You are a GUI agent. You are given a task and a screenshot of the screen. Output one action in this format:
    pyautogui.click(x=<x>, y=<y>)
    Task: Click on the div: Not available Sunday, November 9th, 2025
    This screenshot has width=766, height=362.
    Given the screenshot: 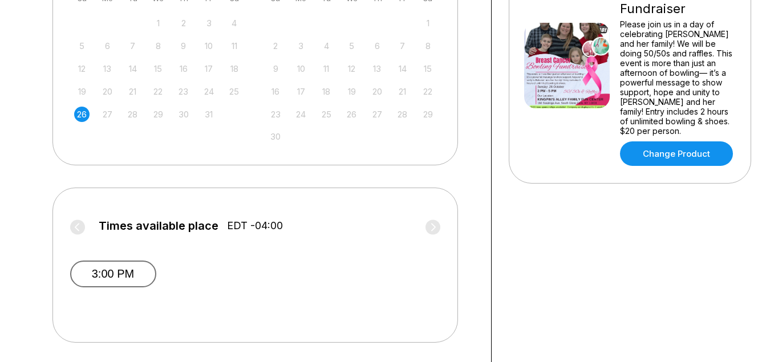 What is the action you would take?
    pyautogui.click(x=276, y=68)
    